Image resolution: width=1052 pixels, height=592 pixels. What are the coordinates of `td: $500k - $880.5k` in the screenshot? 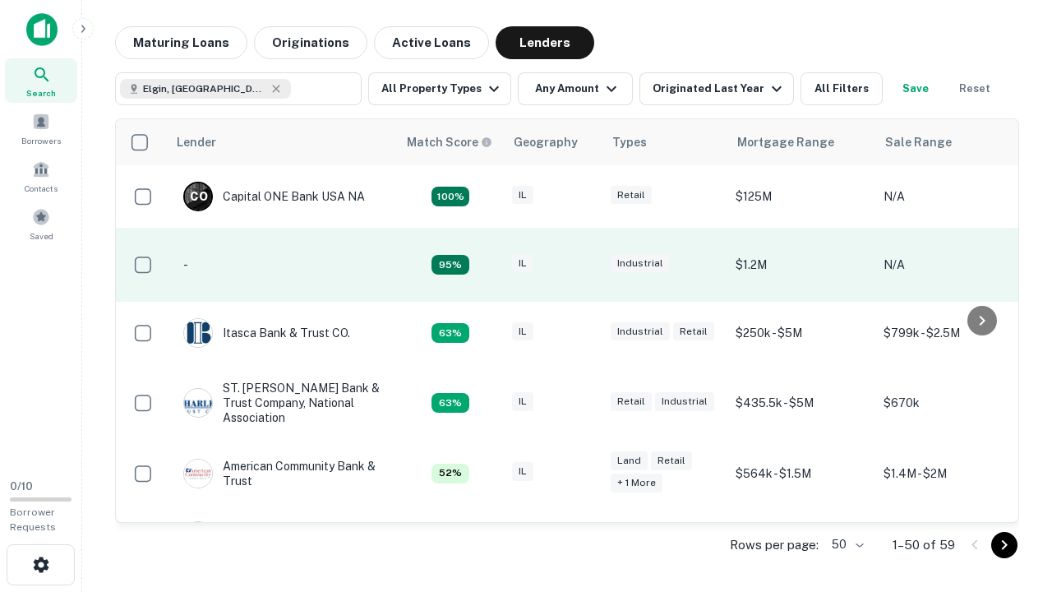 It's located at (802, 536).